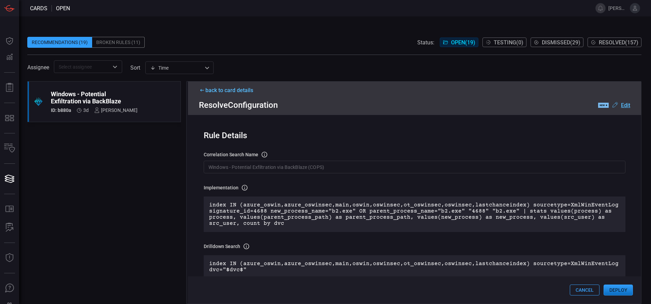 The width and height of the screenshot is (651, 304). Describe the element at coordinates (618, 42) in the screenshot. I see `span: Resolved ( 157 )` at that location.